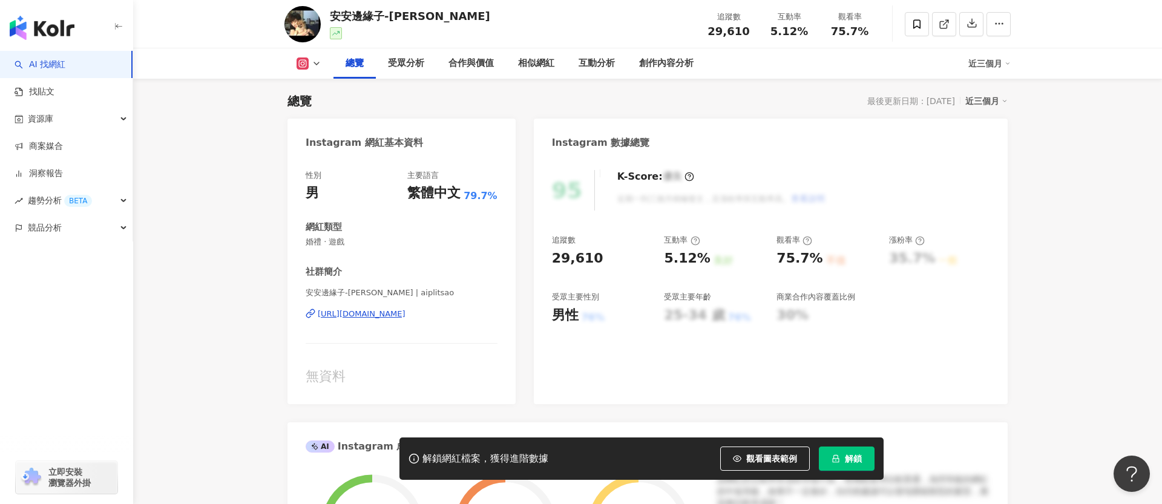 Image resolution: width=1162 pixels, height=504 pixels. I want to click on span: 立即安裝 瀏覽器外掛, so click(70, 477).